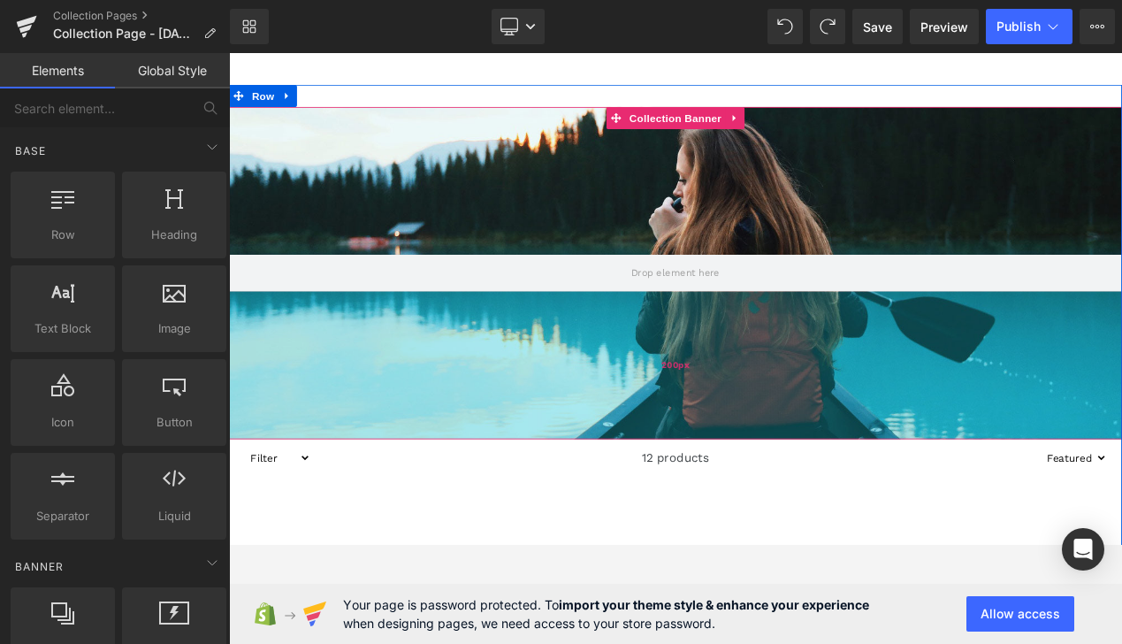 The height and width of the screenshot is (644, 1122). What do you see at coordinates (141, 16) in the screenshot?
I see `a: Collection Pages` at bounding box center [141, 16].